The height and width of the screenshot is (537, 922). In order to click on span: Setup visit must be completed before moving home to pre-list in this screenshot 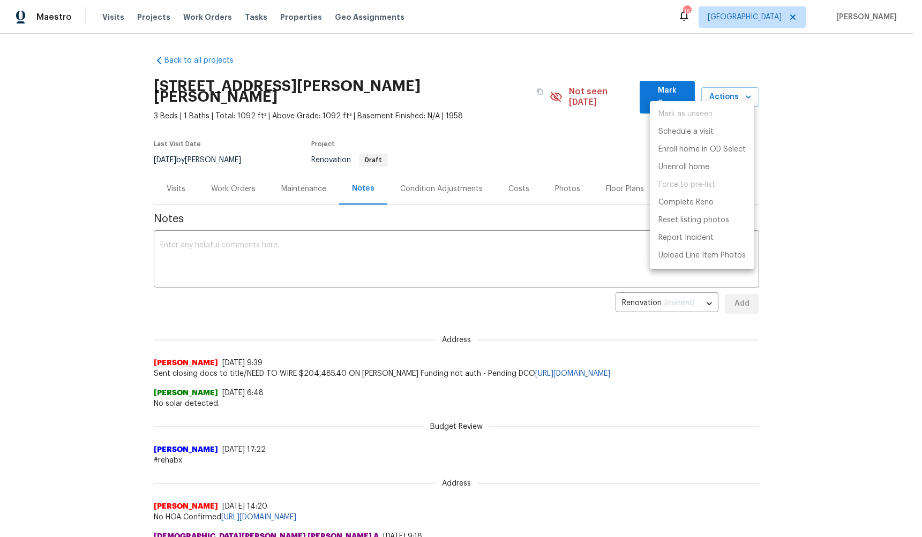, I will do `click(702, 185)`.